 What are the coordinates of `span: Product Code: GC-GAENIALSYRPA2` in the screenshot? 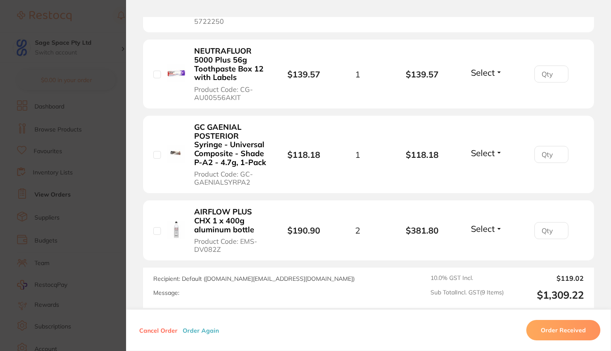 It's located at (230, 178).